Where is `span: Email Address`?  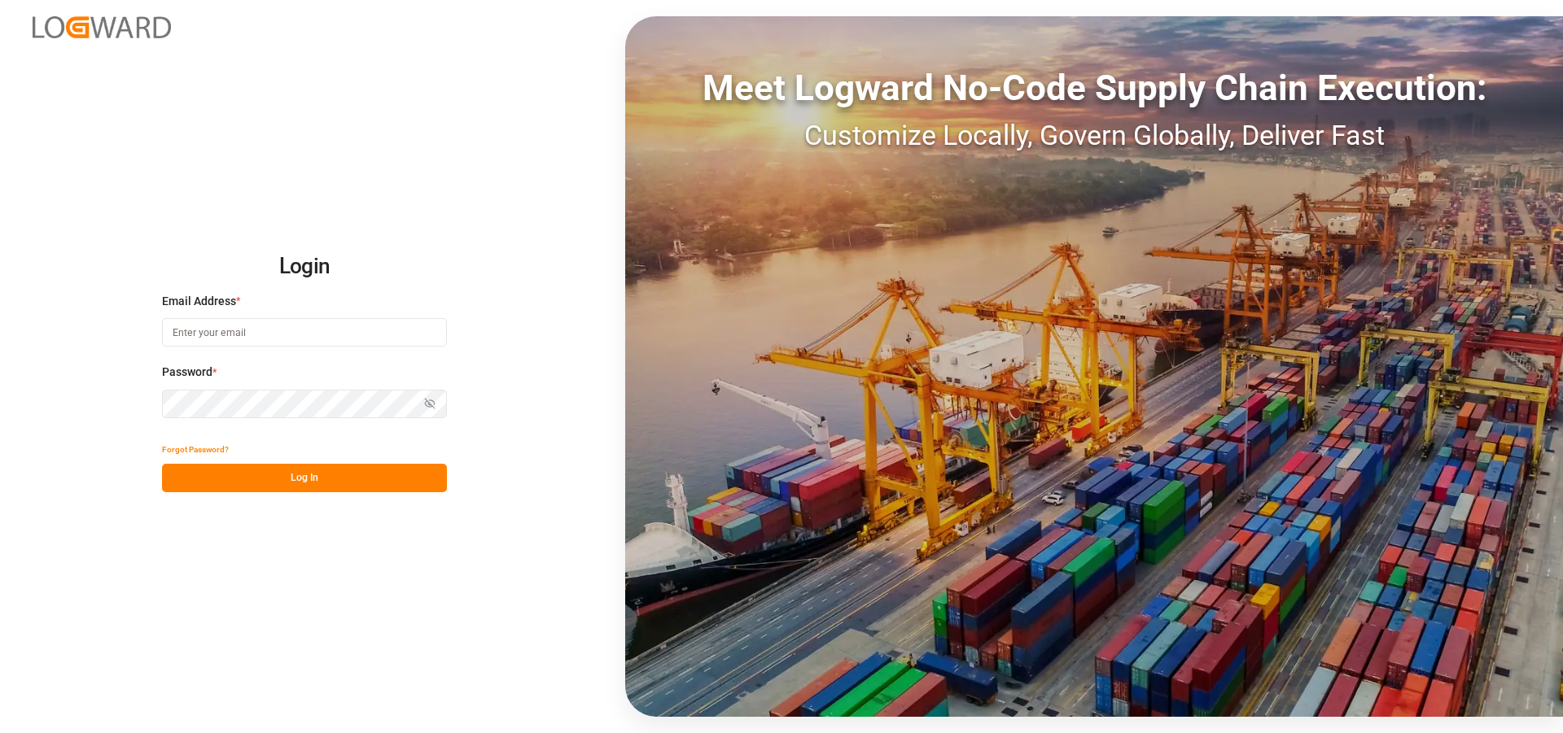
span: Email Address is located at coordinates (199, 301).